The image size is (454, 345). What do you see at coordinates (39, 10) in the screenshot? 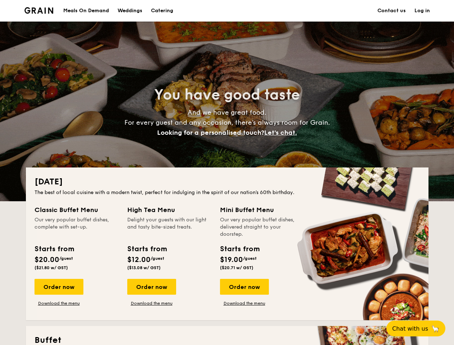
I see `img: Grain` at bounding box center [39, 10].